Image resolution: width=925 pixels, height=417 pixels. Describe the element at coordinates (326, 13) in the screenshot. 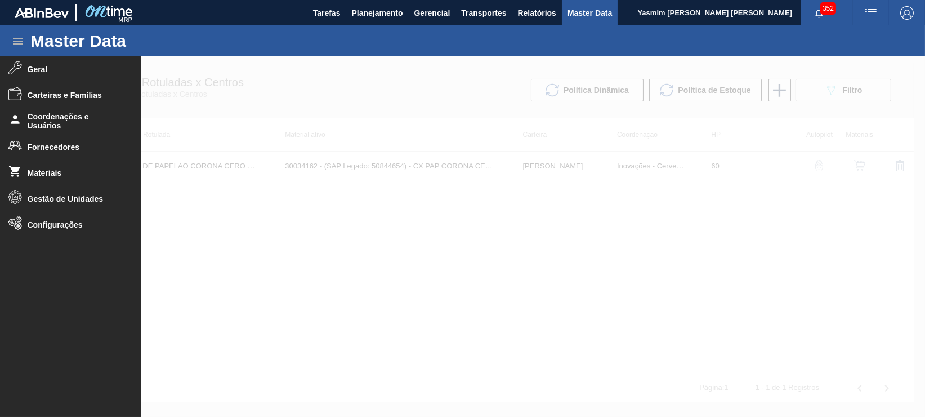

I see `span: Tarefas` at that location.